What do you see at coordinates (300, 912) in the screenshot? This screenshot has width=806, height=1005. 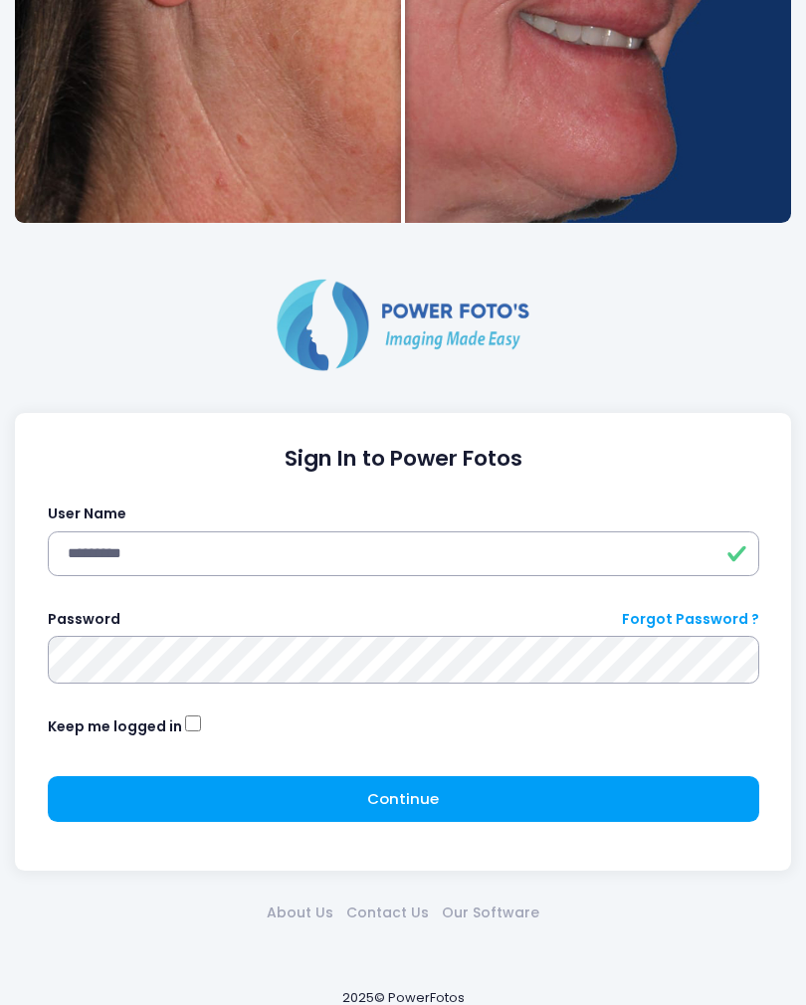 I see `a: About Us` at bounding box center [300, 912].